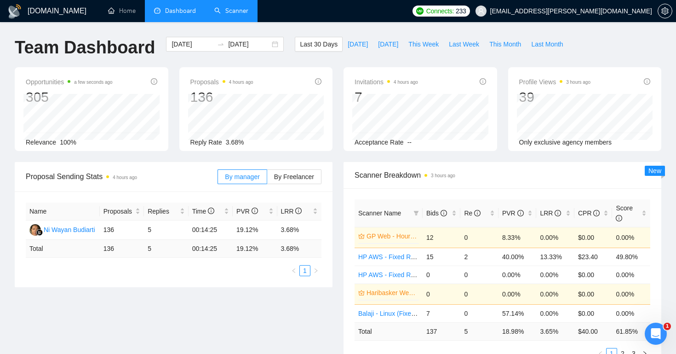 The height and width of the screenshot is (354, 676). Describe the element at coordinates (404, 313) in the screenshot. I see `a: Balaji - Linux (Fixed Rate $100)` at that location.